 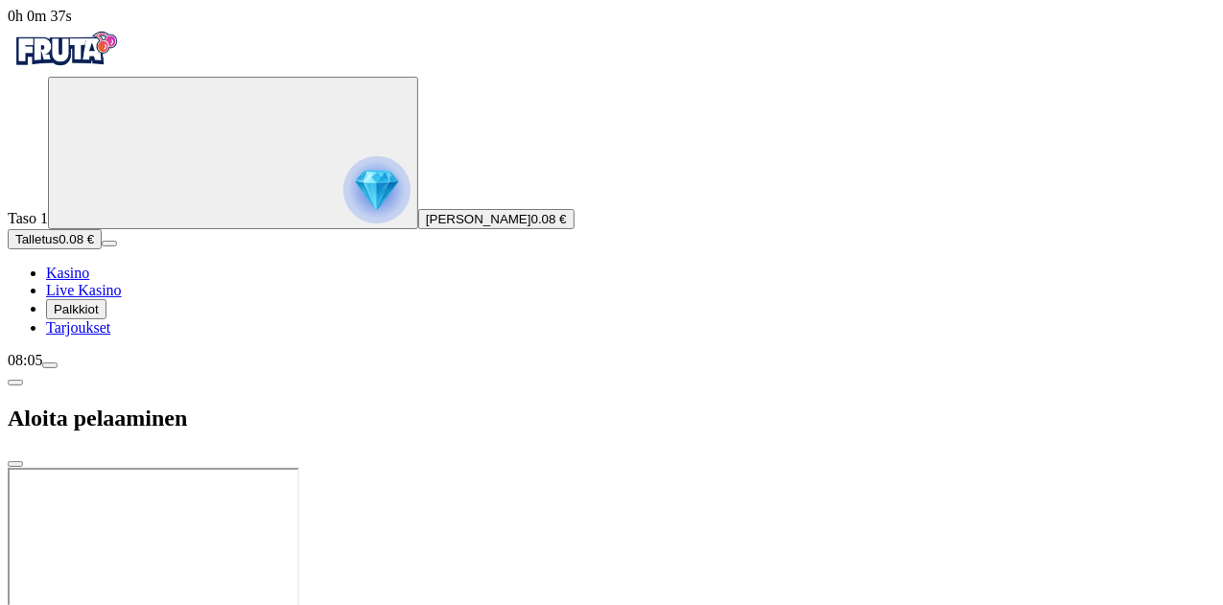 I want to click on span: user session time, so click(x=39, y=15).